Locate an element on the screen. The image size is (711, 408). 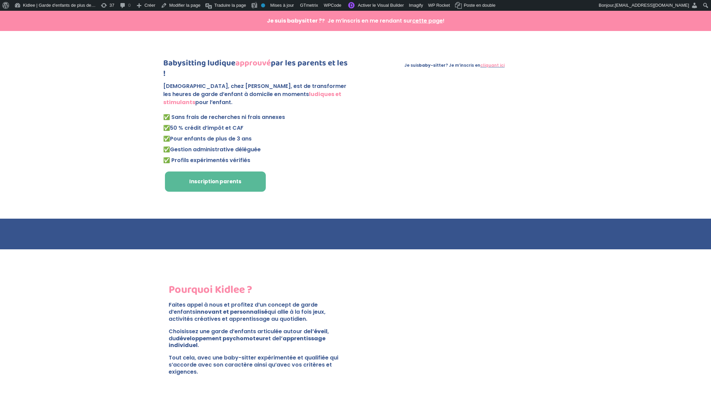
img: Kidlee - Logo is located at coordinates (194, 45).